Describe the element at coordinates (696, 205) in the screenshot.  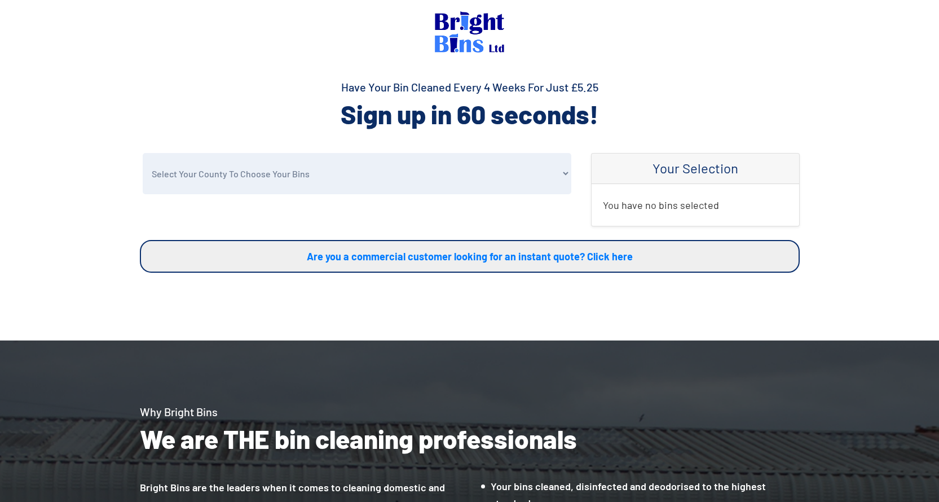
I see `p: You have no bins selected` at that location.